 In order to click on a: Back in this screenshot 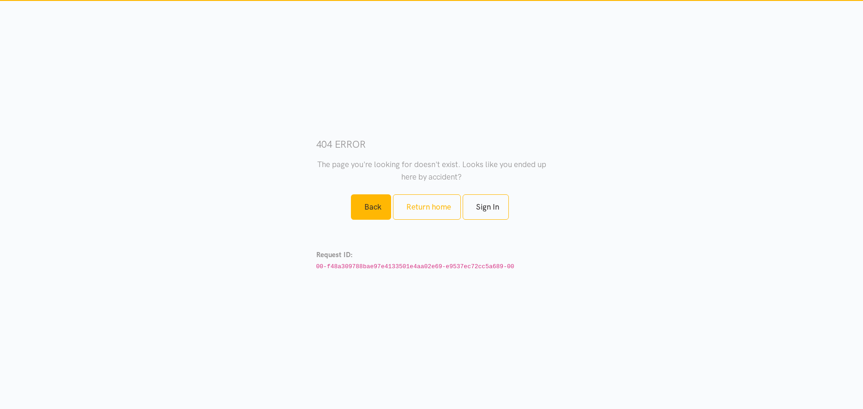, I will do `click(371, 207)`.